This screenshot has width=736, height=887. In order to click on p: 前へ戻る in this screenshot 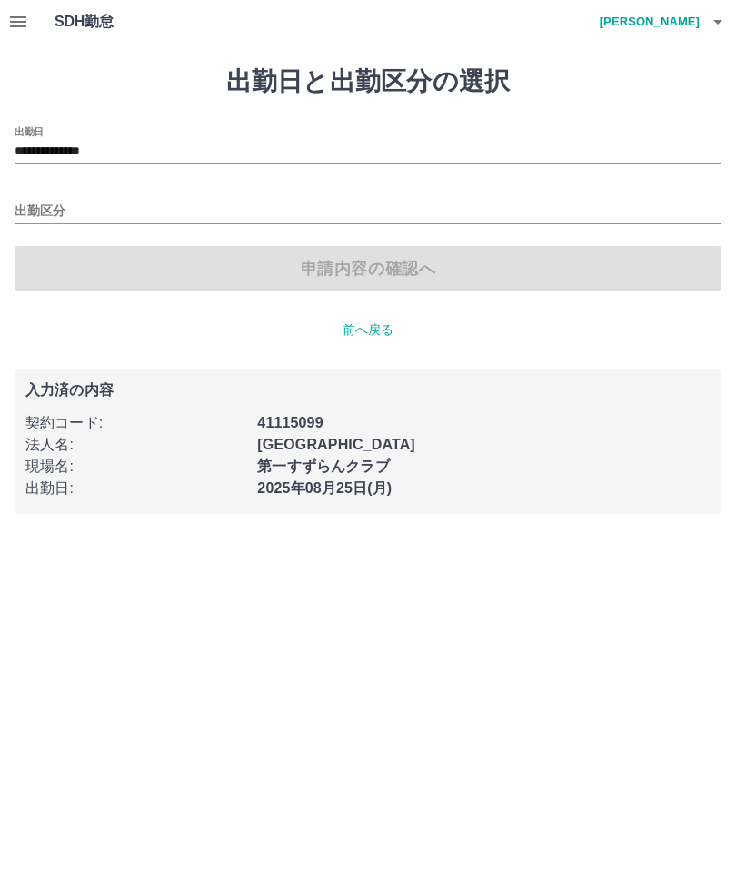, I will do `click(368, 330)`.